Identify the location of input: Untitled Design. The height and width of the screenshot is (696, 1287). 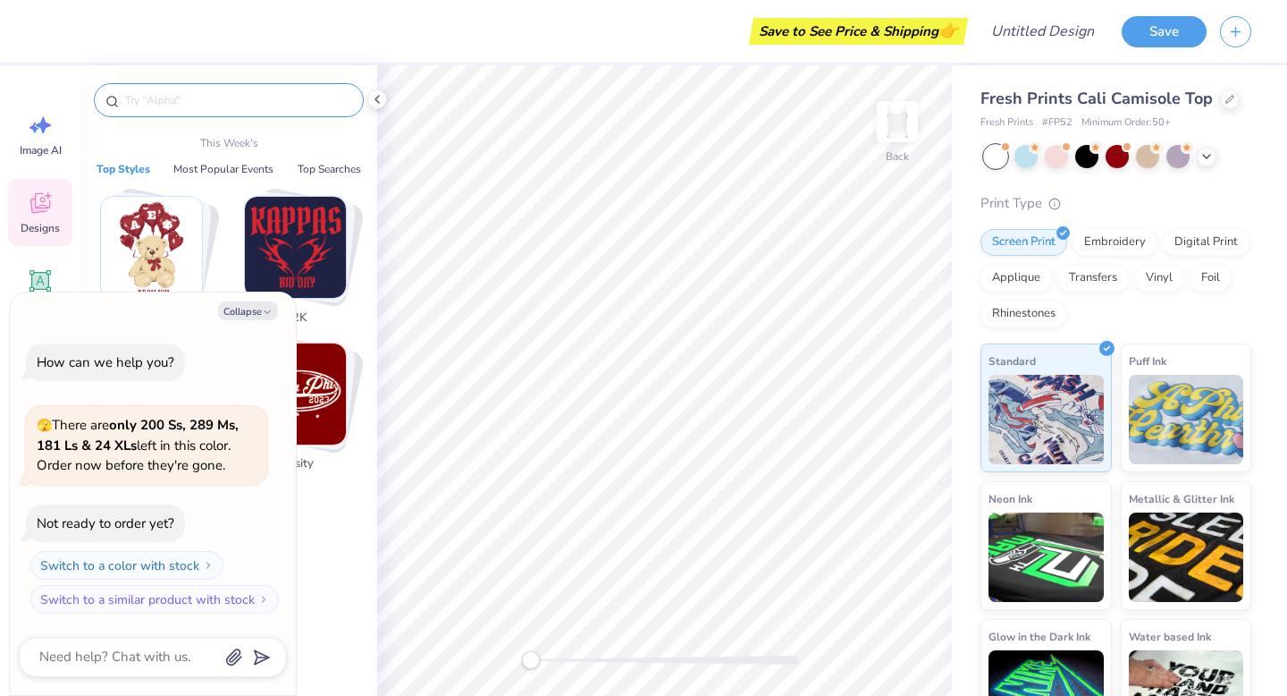
(1042, 31).